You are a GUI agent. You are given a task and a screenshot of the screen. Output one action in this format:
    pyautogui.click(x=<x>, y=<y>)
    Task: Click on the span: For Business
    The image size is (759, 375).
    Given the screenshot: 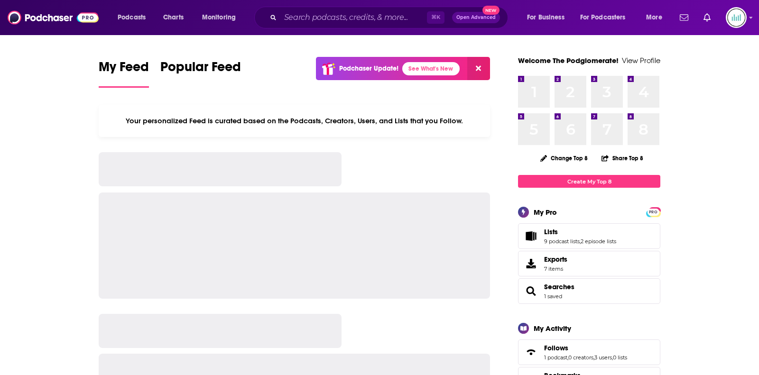 What is the action you would take?
    pyautogui.click(x=545, y=18)
    